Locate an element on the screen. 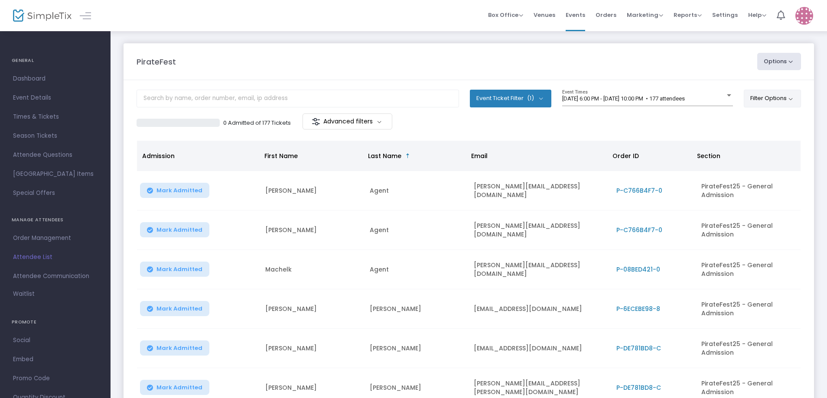  span: P-08BED421-0 is located at coordinates (638, 270).